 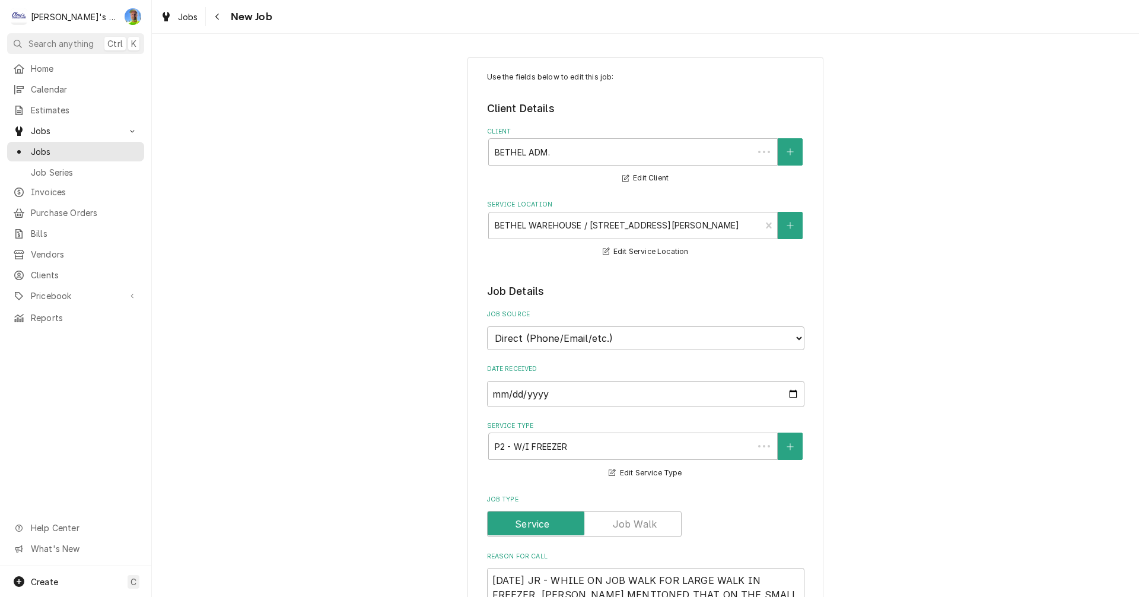 I want to click on p: Use the fields below to edit this job:, so click(x=645, y=77).